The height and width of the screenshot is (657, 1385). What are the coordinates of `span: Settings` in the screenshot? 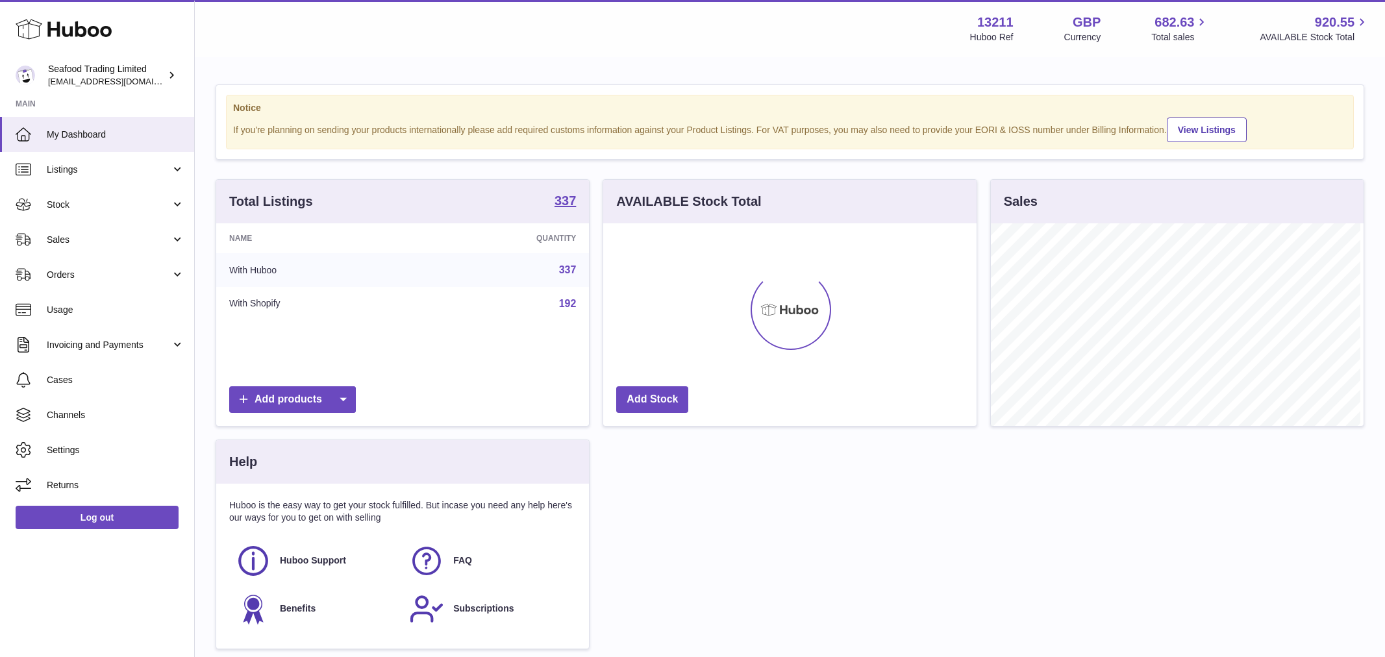 It's located at (116, 450).